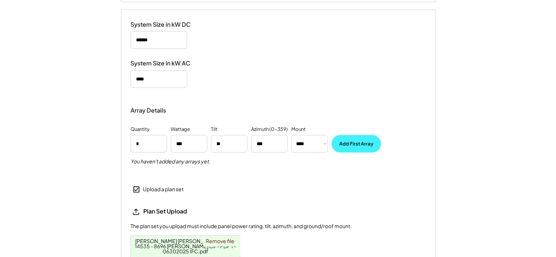 This screenshot has height=257, width=556. Describe the element at coordinates (214, 129) in the screenshot. I see `div: Tilt` at that location.